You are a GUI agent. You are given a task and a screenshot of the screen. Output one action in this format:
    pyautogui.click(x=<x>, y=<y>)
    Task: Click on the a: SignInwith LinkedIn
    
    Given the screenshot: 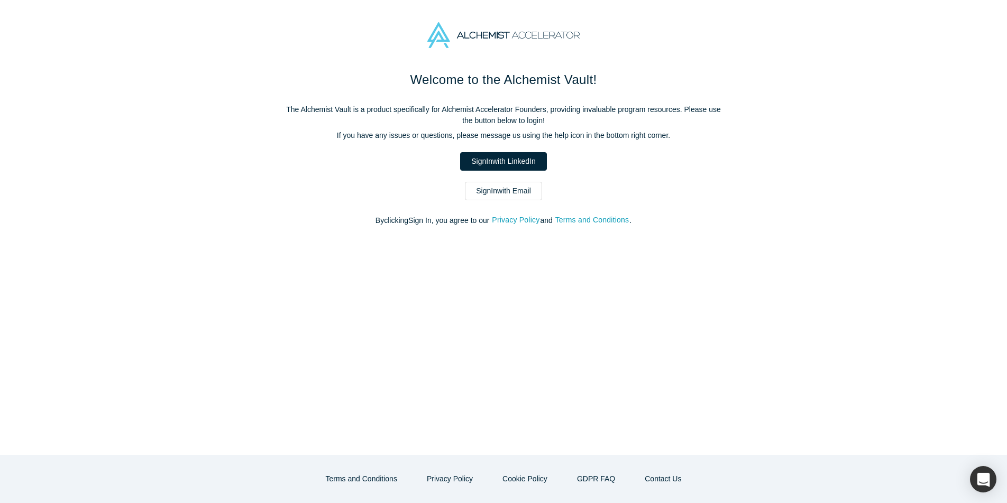 What is the action you would take?
    pyautogui.click(x=503, y=161)
    